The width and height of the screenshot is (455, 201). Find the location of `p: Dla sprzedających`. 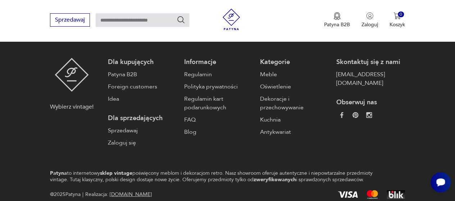

p: Dla sprzedających is located at coordinates (142, 118).